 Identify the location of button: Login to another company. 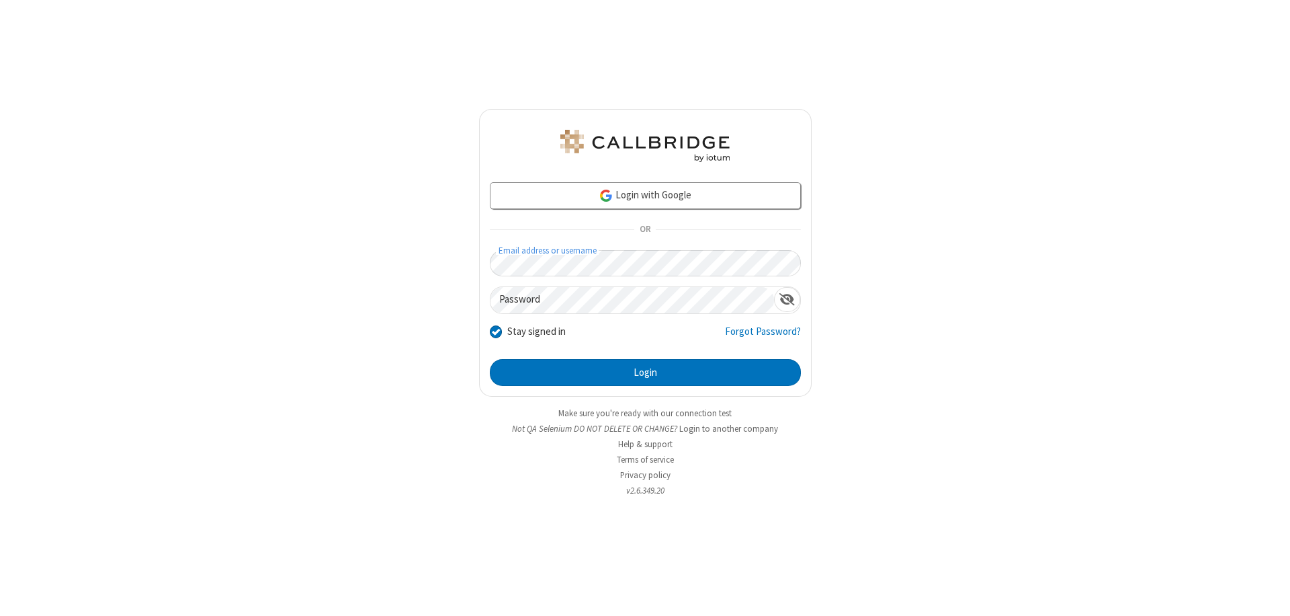
(728, 428).